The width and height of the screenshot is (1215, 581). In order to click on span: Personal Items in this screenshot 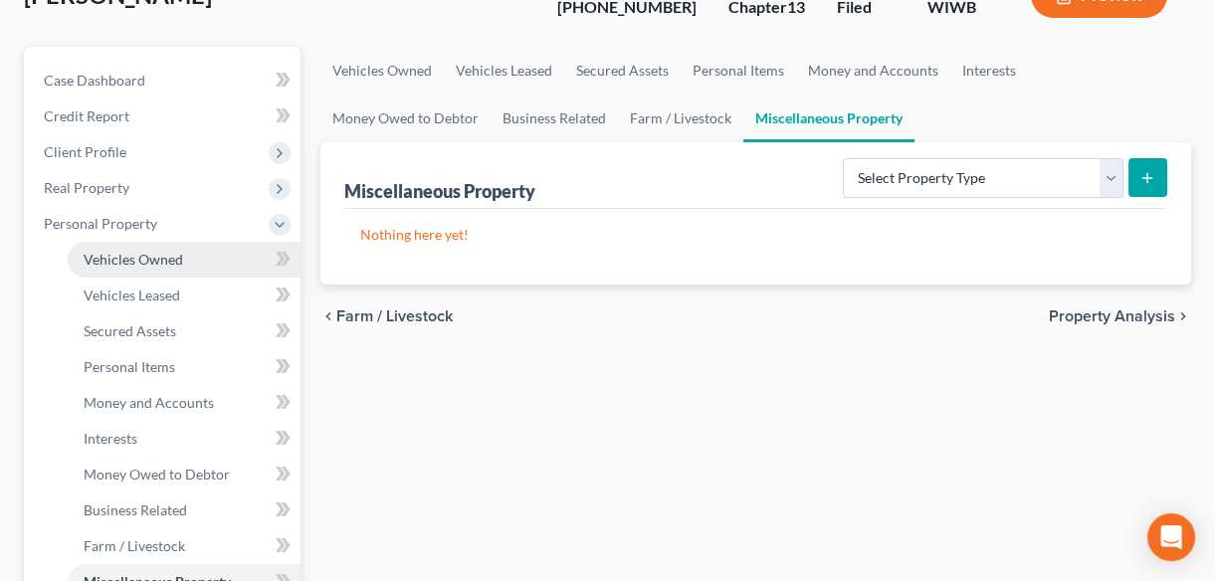, I will do `click(129, 366)`.